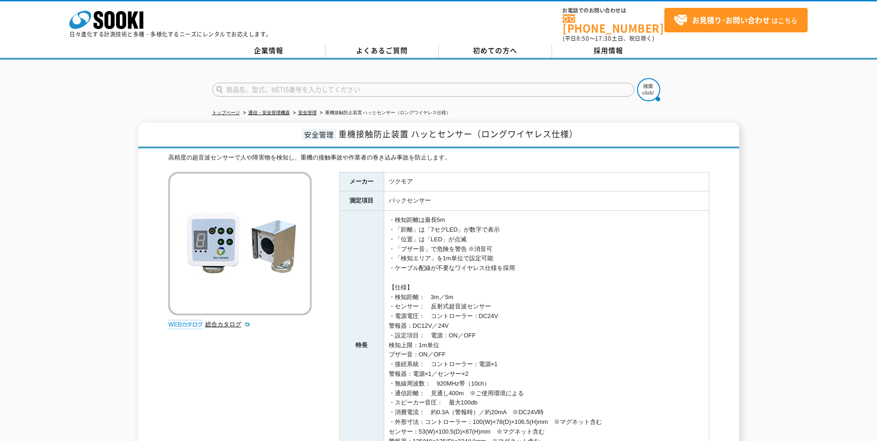  I want to click on a: 初めての方へ, so click(495, 51).